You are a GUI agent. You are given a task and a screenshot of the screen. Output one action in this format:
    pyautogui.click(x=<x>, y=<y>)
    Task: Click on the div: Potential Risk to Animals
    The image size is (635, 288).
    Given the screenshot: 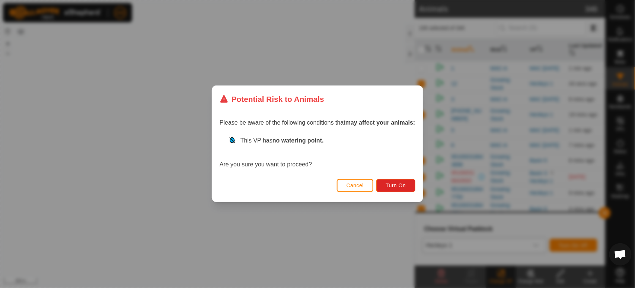 What is the action you would take?
    pyautogui.click(x=272, y=99)
    